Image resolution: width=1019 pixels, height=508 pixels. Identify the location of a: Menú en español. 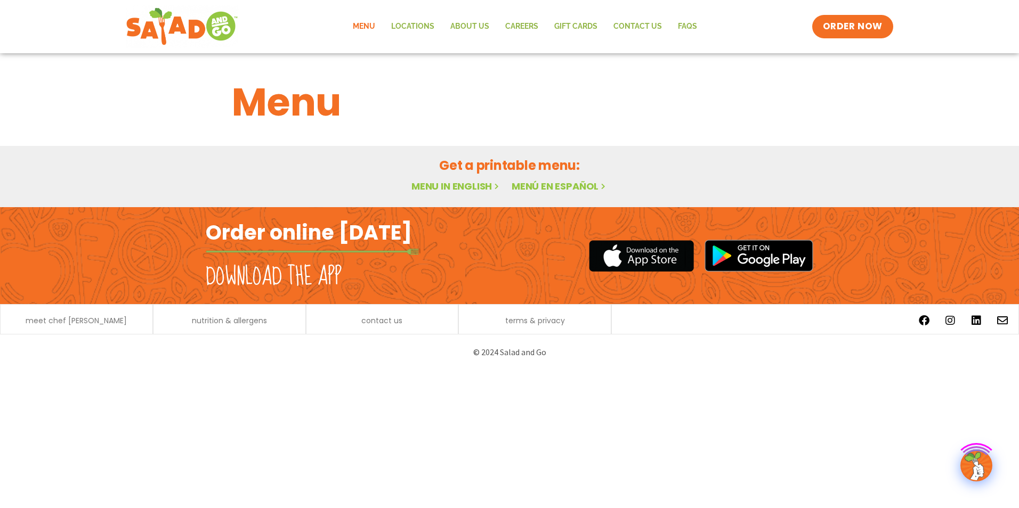
(560, 186).